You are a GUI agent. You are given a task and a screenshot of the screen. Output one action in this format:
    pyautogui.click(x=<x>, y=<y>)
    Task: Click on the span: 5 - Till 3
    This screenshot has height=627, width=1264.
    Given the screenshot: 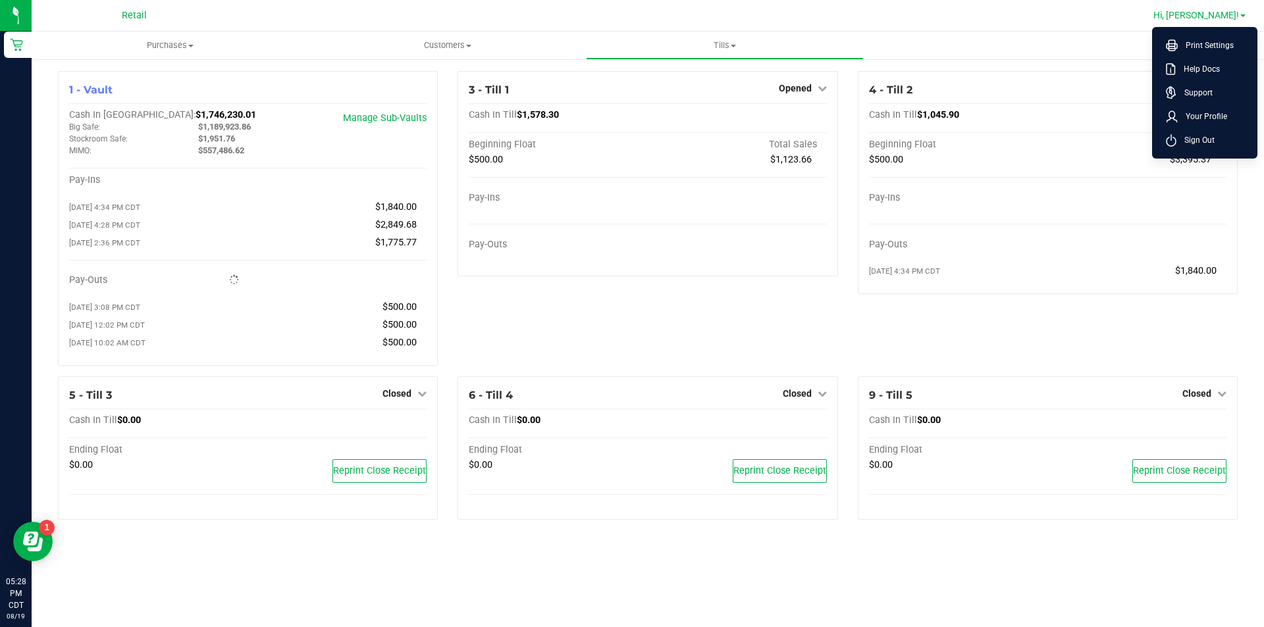 What is the action you would take?
    pyautogui.click(x=90, y=395)
    